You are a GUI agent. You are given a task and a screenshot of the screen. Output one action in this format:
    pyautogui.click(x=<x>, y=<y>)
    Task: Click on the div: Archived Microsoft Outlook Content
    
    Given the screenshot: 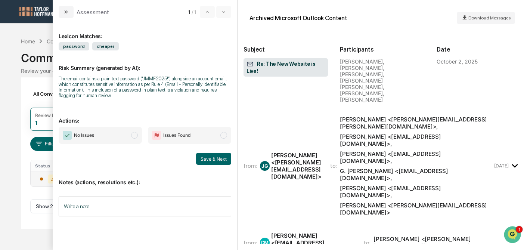 What is the action you would take?
    pyautogui.click(x=298, y=18)
    